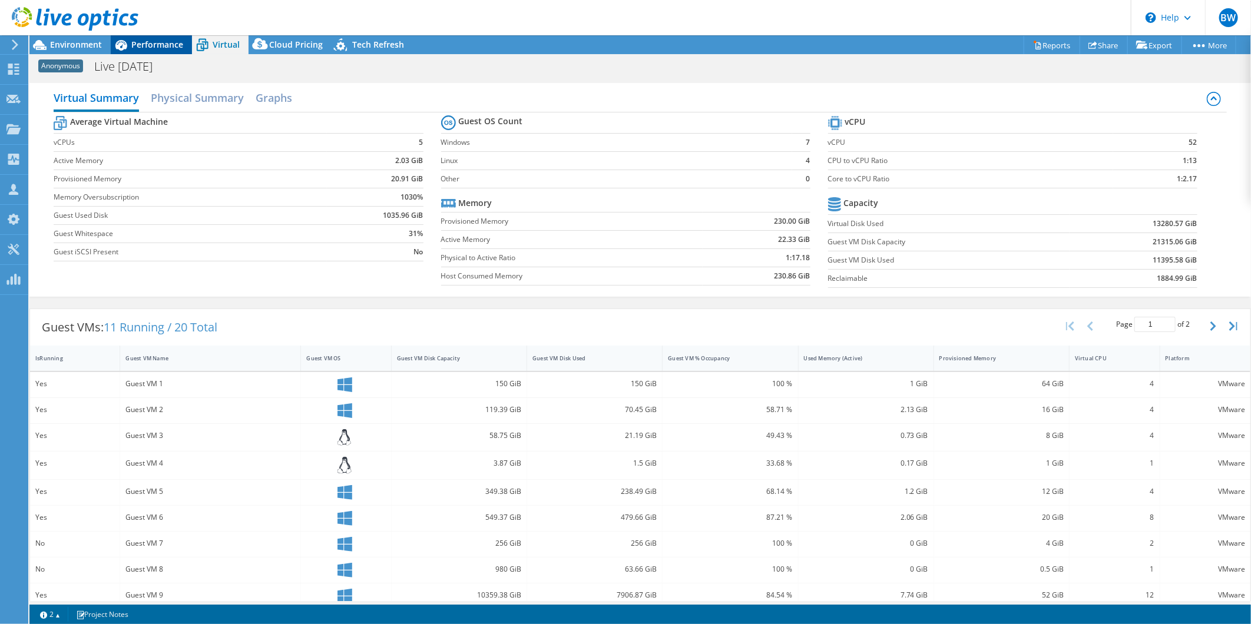 The image size is (1251, 624). Describe the element at coordinates (1115, 436) in the screenshot. I see `div: 4` at that location.